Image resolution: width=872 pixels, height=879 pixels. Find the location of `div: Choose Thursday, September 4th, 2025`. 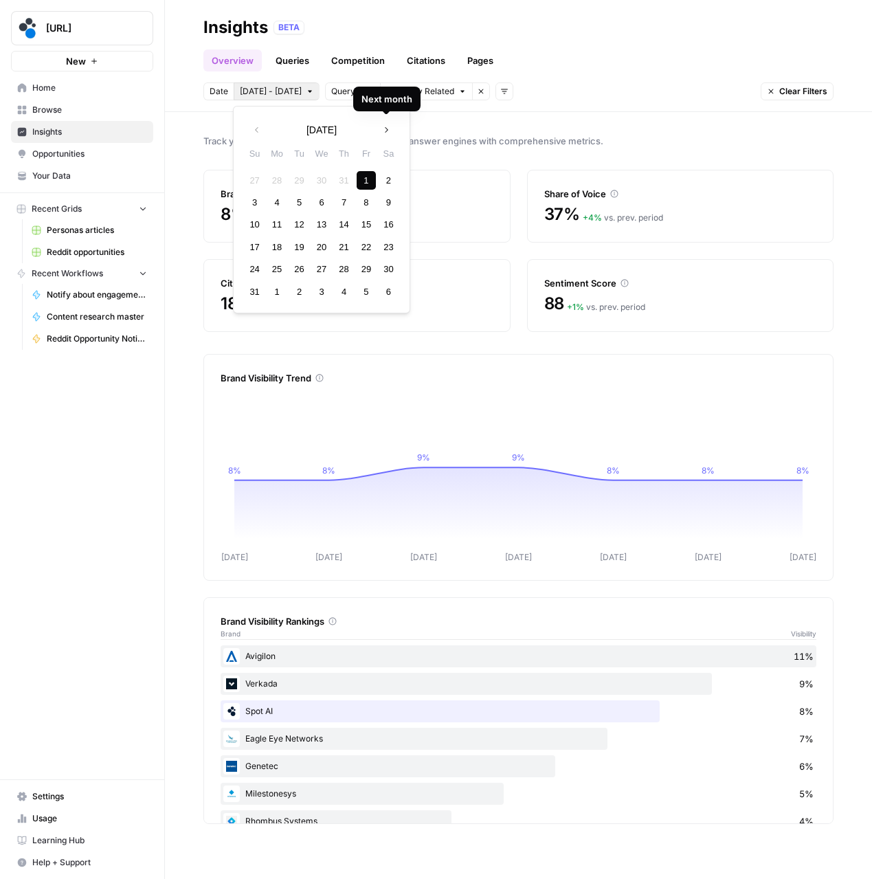

div: Choose Thursday, September 4th, 2025 is located at coordinates (344, 291).